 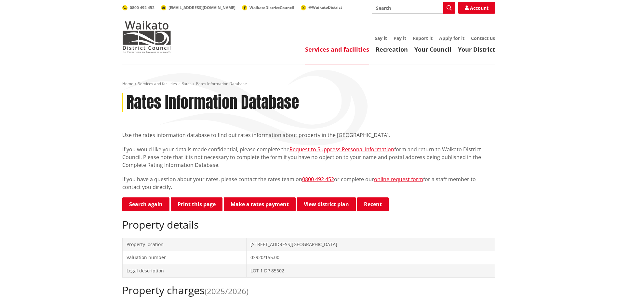 What do you see at coordinates (325, 7) in the screenshot?
I see `span: @WaikatoDistrict` at bounding box center [325, 7].